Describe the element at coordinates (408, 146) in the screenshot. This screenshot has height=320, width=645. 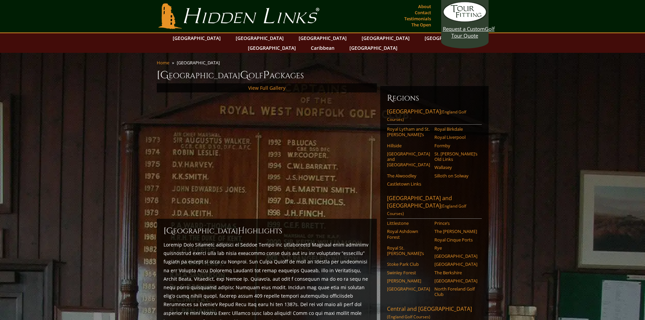
I see `a: Hillside` at that location.